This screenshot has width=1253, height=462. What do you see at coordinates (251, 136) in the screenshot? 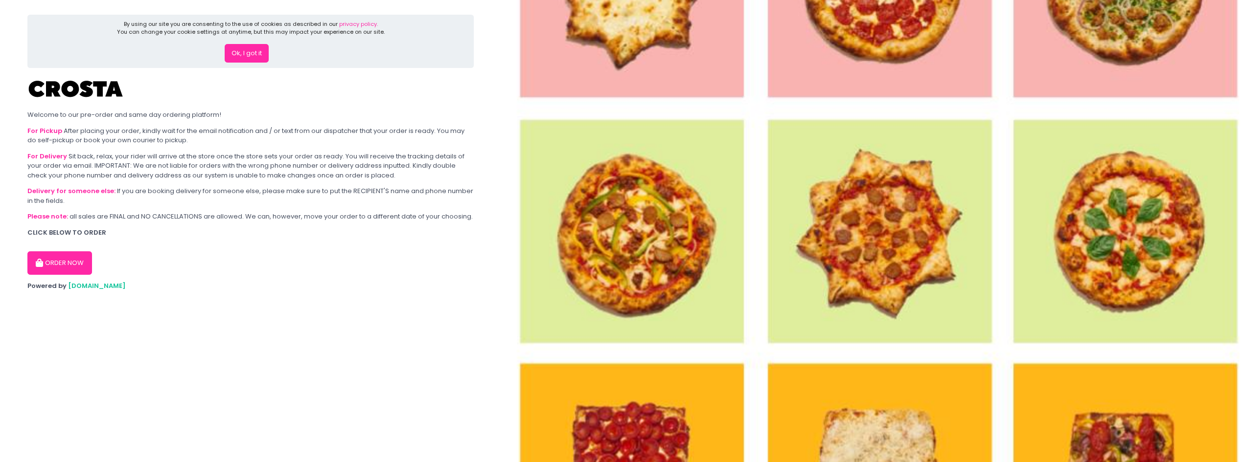
I see `div: After placing your order, kindly wait for the email notification and / or text from our dispatche...` at bounding box center [251, 136].